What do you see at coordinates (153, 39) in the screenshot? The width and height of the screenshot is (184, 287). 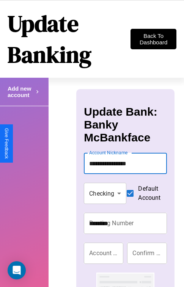 I see `button: Back To Dashboard` at bounding box center [153, 39].